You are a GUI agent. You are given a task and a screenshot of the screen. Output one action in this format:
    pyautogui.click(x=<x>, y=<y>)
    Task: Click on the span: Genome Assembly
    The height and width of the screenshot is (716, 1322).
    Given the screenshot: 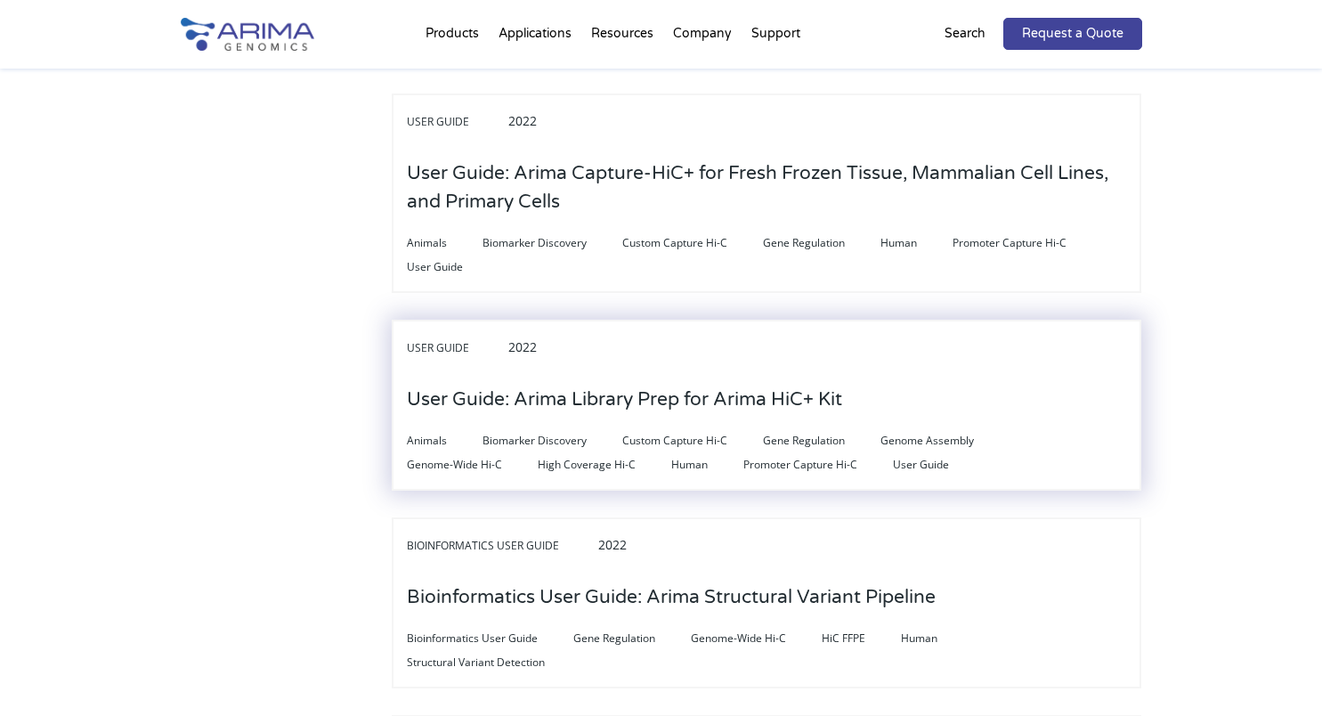 What is the action you would take?
    pyautogui.click(x=945, y=441)
    